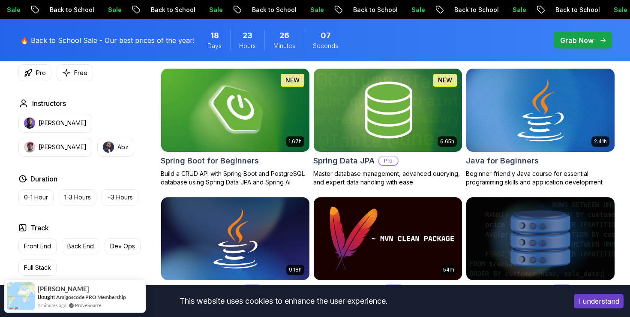 The image size is (630, 317). I want to click on a: Advanced Databases cardAdvanced DatabasesProAdvanced database management with SQL, integrity, and..., so click(540, 256).